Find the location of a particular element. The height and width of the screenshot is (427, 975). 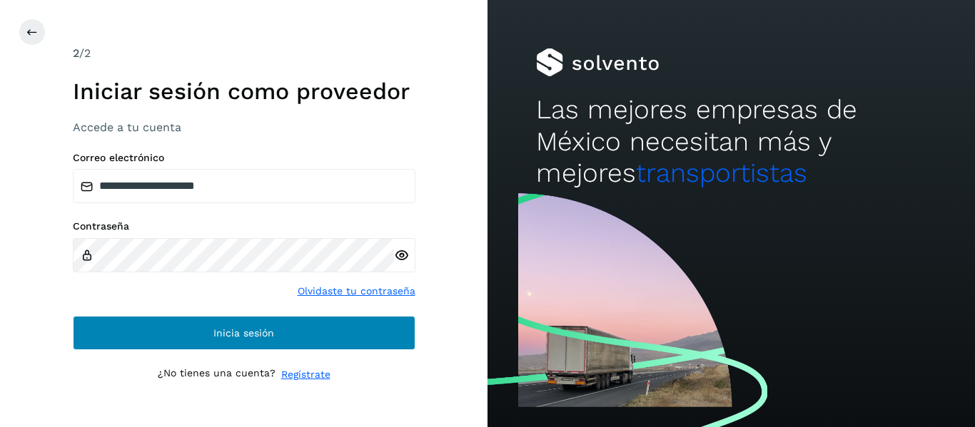

button: Inicia sesión is located at coordinates (244, 333).